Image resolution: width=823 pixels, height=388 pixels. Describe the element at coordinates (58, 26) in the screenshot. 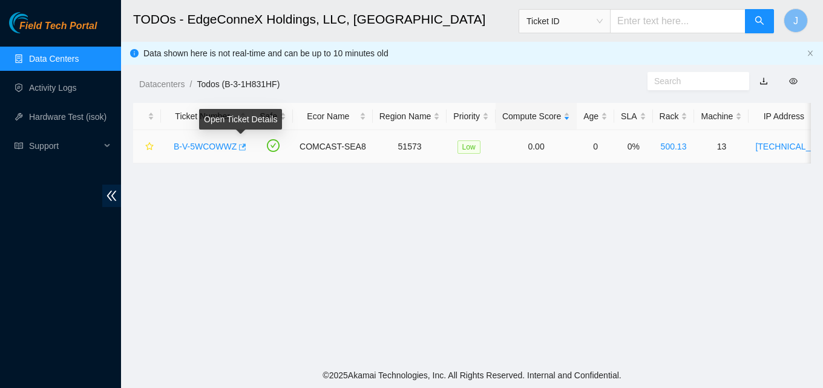

I see `span: Field Tech Portal` at that location.